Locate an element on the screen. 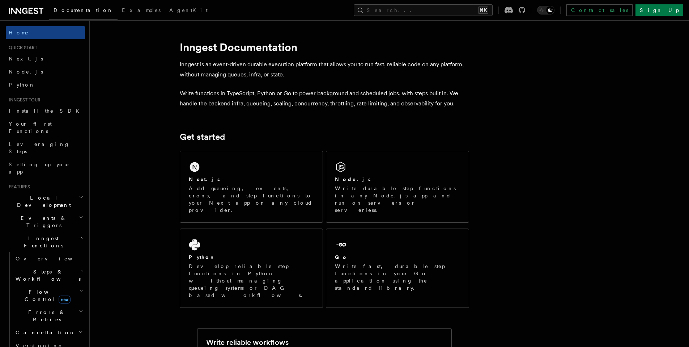 Image resolution: width=689 pixels, height=347 pixels. span: Setting up your app is located at coordinates (40, 168).